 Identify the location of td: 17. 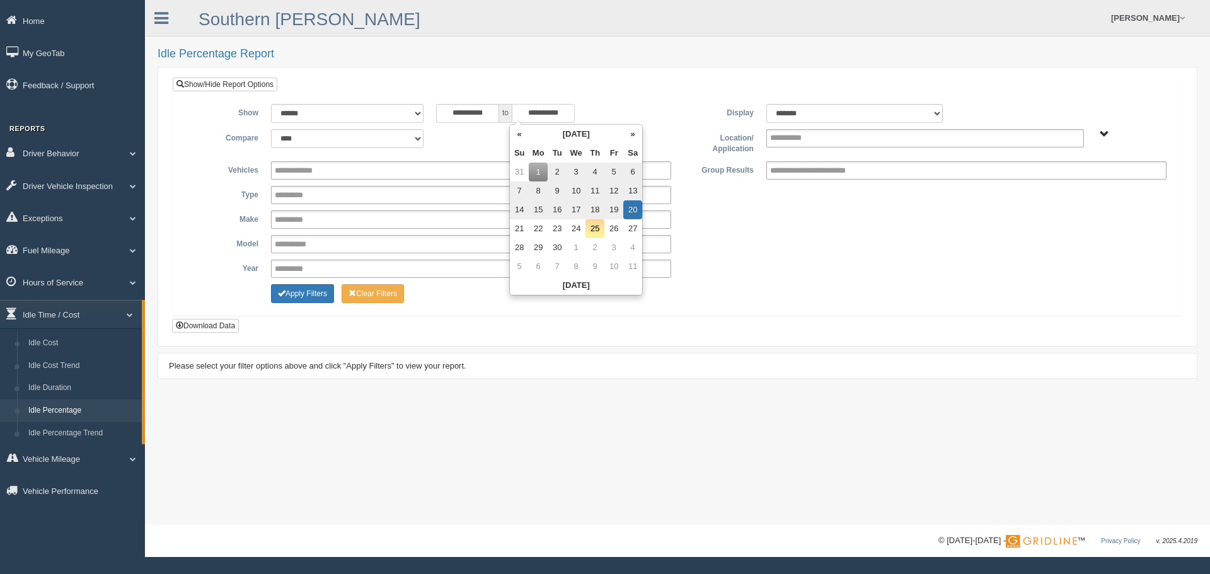
(576, 210).